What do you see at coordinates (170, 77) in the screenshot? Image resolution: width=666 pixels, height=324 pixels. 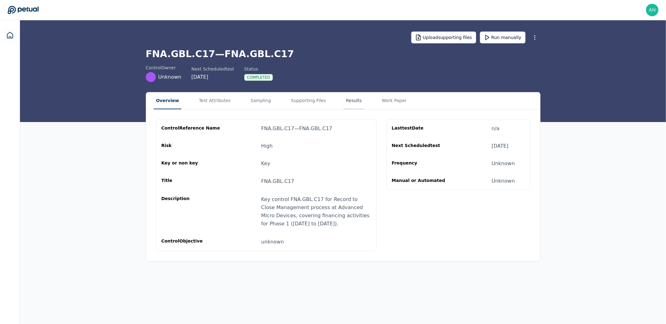 I see `span: Unknown` at bounding box center [170, 77].